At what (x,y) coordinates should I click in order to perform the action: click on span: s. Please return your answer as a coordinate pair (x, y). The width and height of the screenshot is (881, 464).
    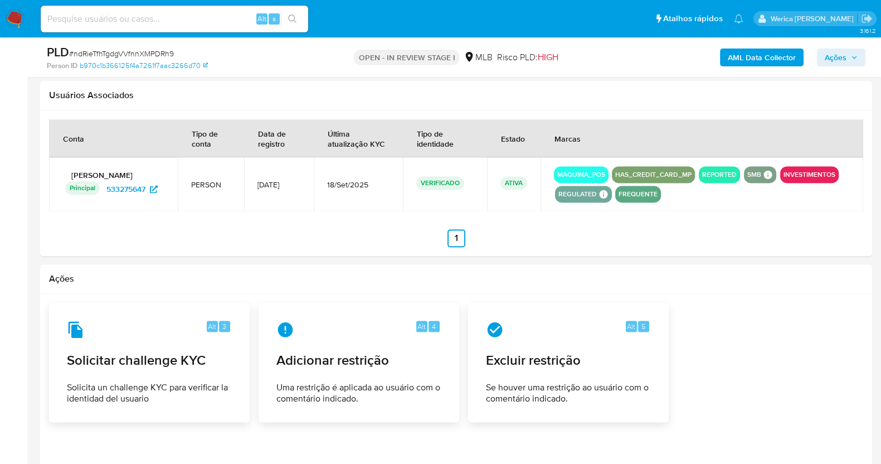
    Looking at the image, I should click on (274, 18).